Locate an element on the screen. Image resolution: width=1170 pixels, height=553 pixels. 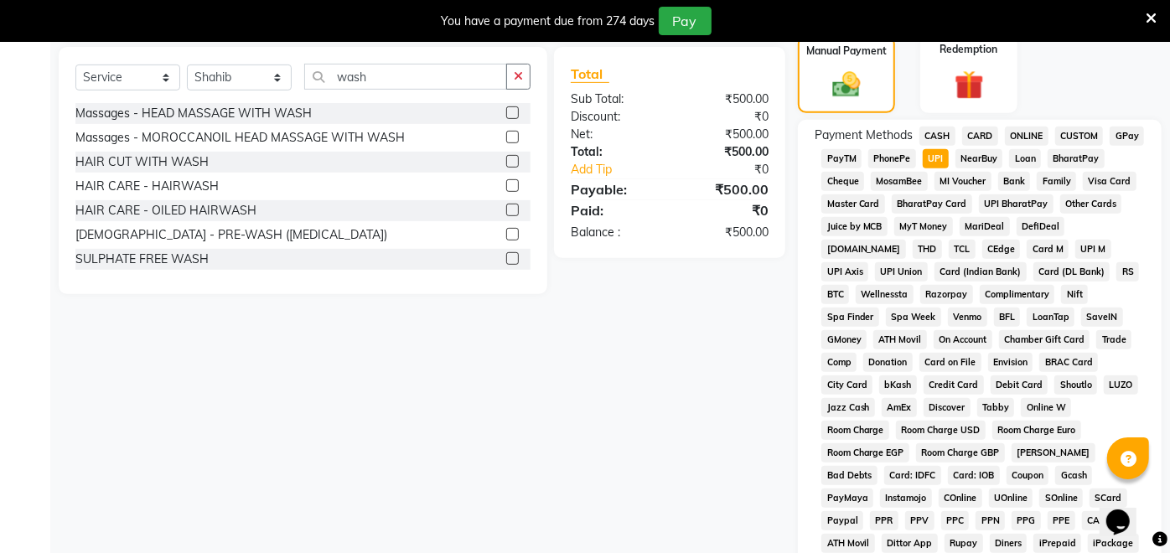
span: LoanTap is located at coordinates (1050, 317).